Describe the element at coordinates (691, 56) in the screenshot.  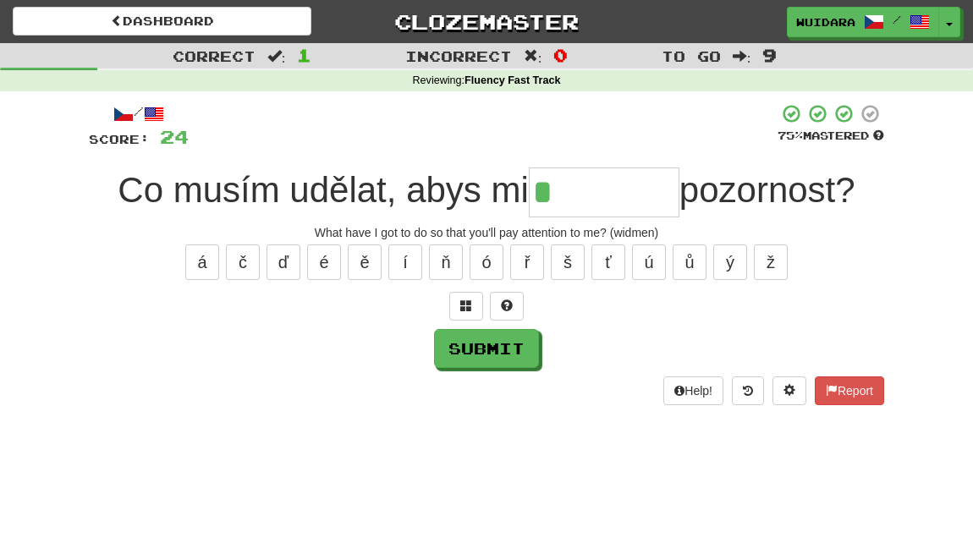
I see `span: To go` at that location.